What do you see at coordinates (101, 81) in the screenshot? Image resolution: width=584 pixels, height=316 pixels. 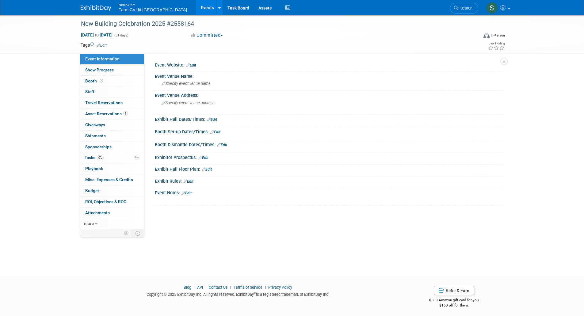 I see `span: Booth not reserved yet` at bounding box center [101, 81].